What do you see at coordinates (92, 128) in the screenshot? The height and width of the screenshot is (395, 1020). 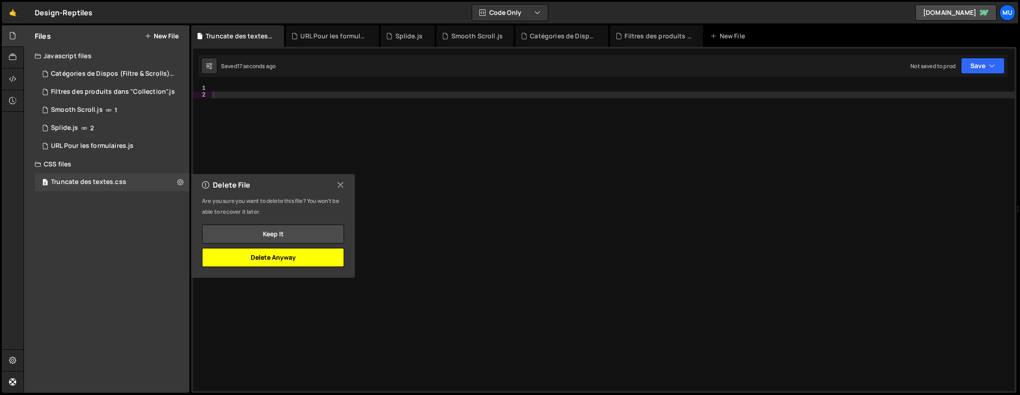 I see `span: 2` at bounding box center [92, 128].